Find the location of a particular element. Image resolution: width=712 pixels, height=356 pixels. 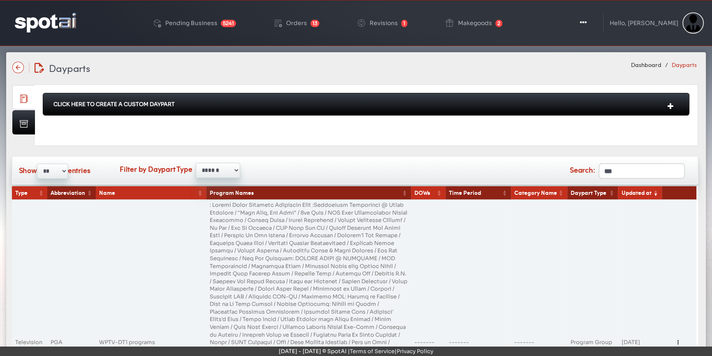

div: Orders is located at coordinates (296, 23).